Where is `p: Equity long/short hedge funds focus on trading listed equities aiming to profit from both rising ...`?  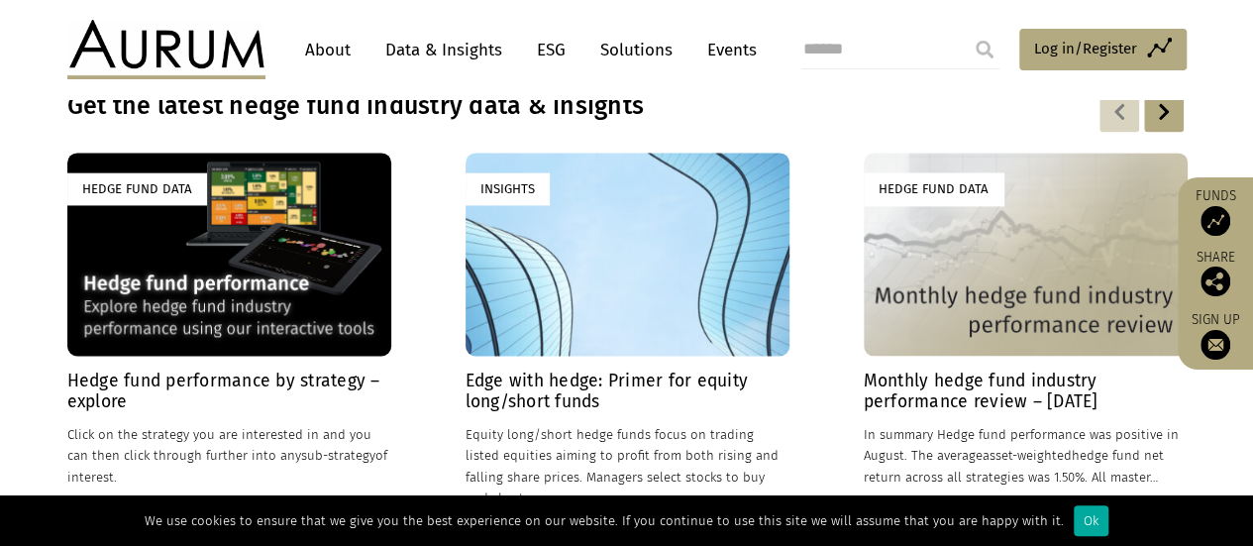 p: Equity long/short hedge funds focus on trading listed equities aiming to profit from both rising ... is located at coordinates (627, 465).